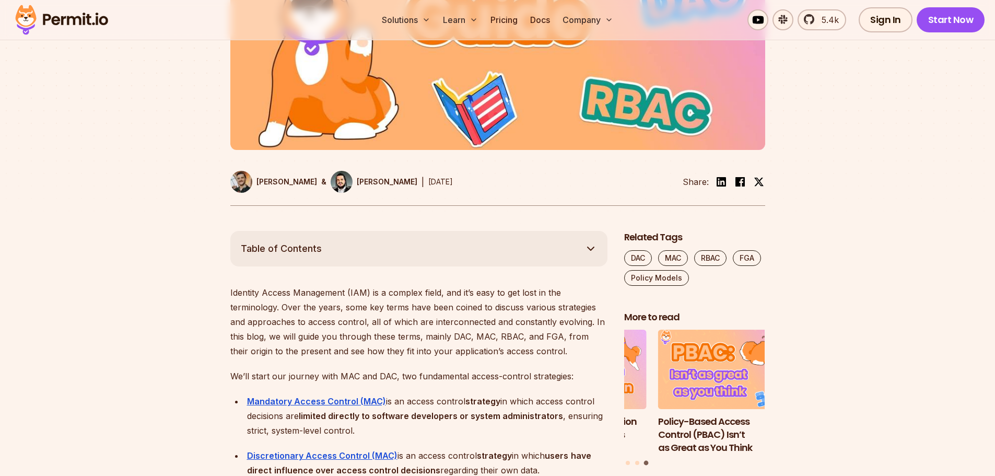  What do you see at coordinates (62, 20) in the screenshot?
I see `img: Permit logo` at bounding box center [62, 20].